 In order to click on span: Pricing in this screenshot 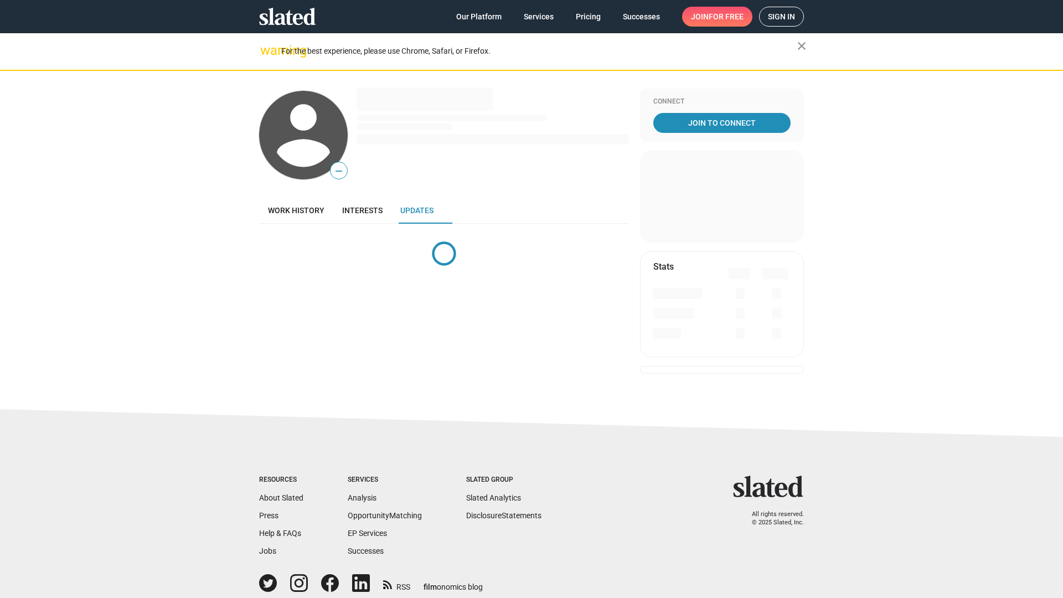, I will do `click(588, 17)`.